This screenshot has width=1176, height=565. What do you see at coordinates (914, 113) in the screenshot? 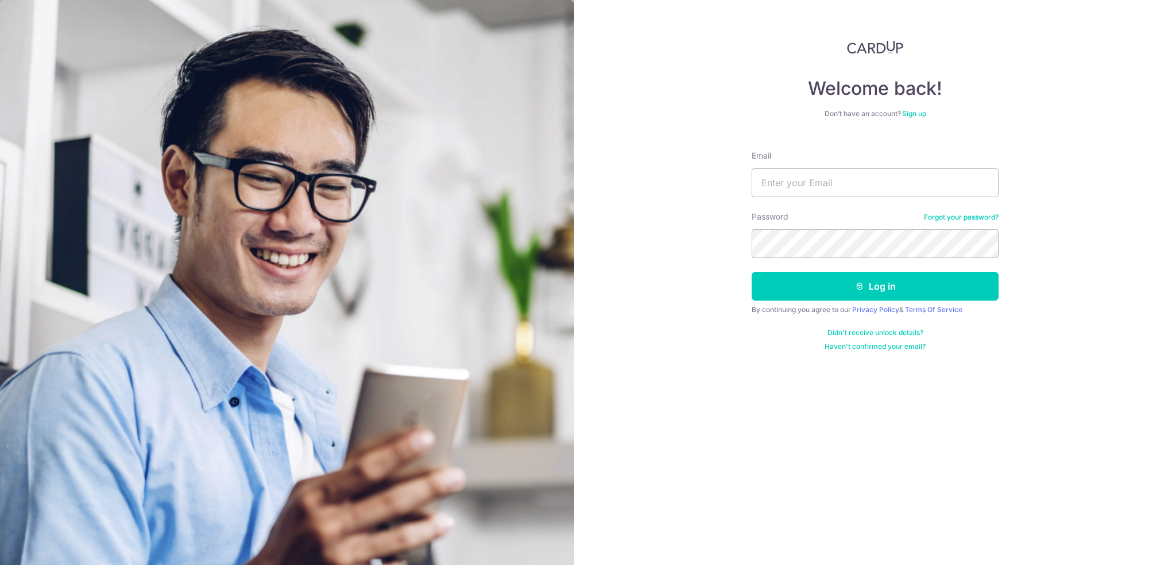
I see `a: Sign up` at bounding box center [914, 113].